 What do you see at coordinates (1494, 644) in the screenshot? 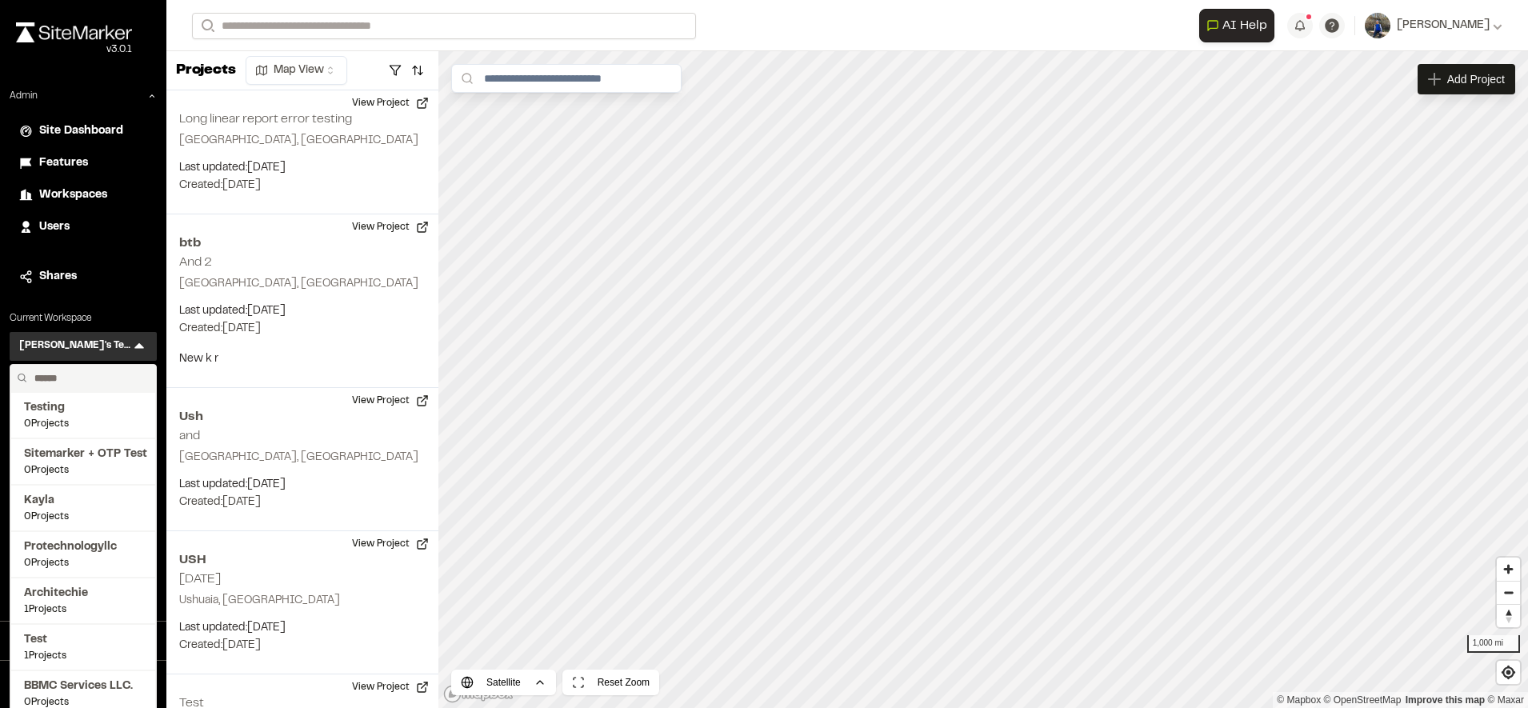
I see `div: 1,000 mi` at bounding box center [1494, 644].